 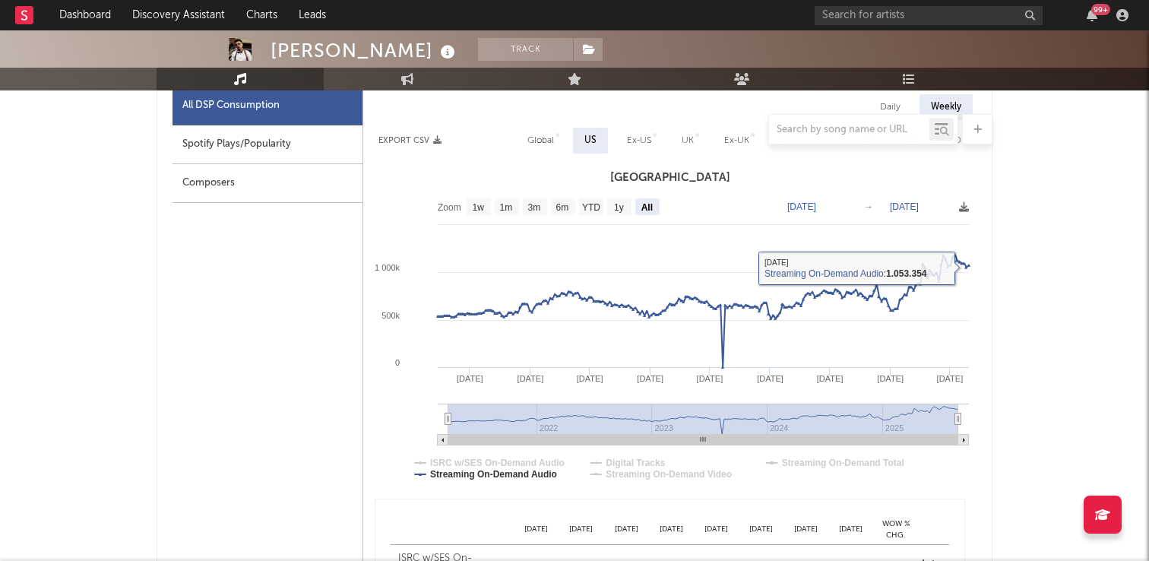 I want to click on text: Digital Tracks, so click(x=635, y=463).